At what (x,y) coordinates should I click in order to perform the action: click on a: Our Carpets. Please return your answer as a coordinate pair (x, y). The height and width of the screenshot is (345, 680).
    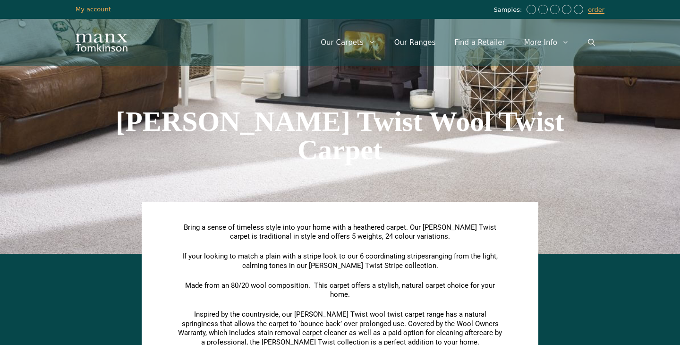
    Looking at the image, I should click on (348, 43).